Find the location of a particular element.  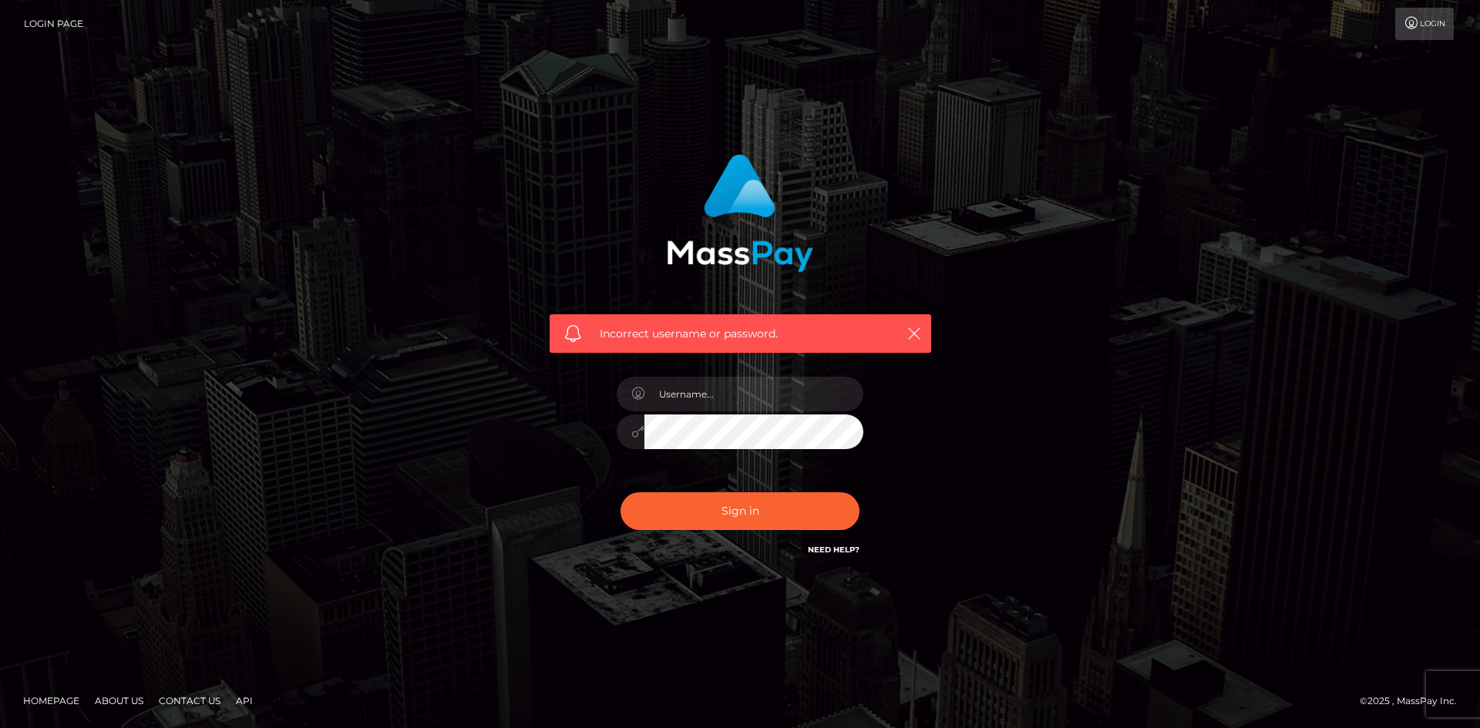

a: Homepage is located at coordinates (51, 701).